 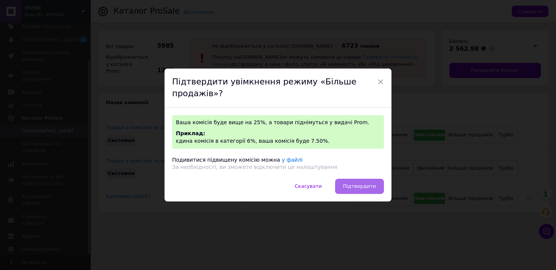 What do you see at coordinates (253, 141) in the screenshot?
I see `span: єдина комісія в категорії 6%, ваша комісія буде 7.50%.` at bounding box center [253, 141].